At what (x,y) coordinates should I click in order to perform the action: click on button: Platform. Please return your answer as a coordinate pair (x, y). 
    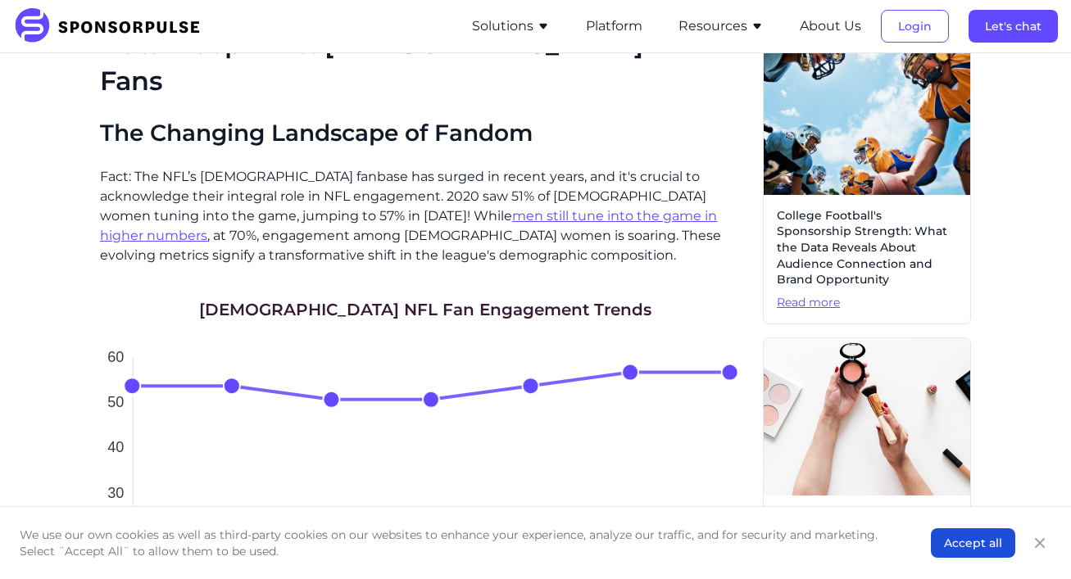
    Looking at the image, I should click on (614, 26).